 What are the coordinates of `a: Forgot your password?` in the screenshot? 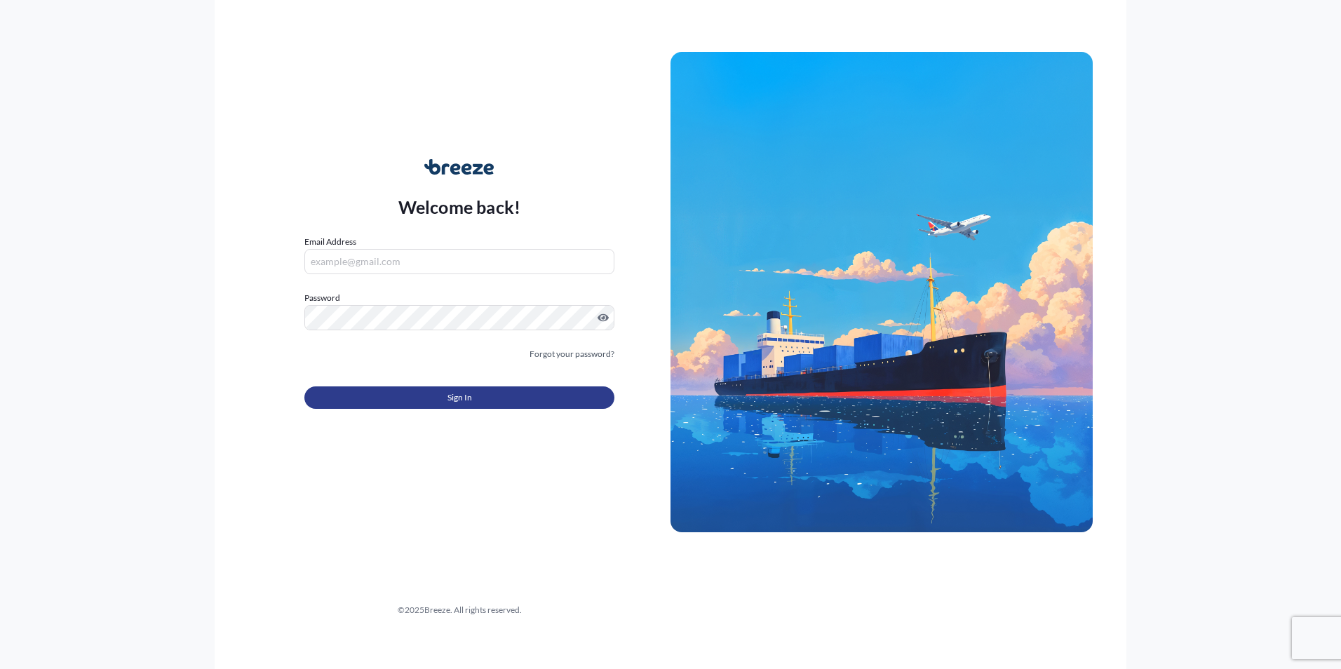 It's located at (572, 354).